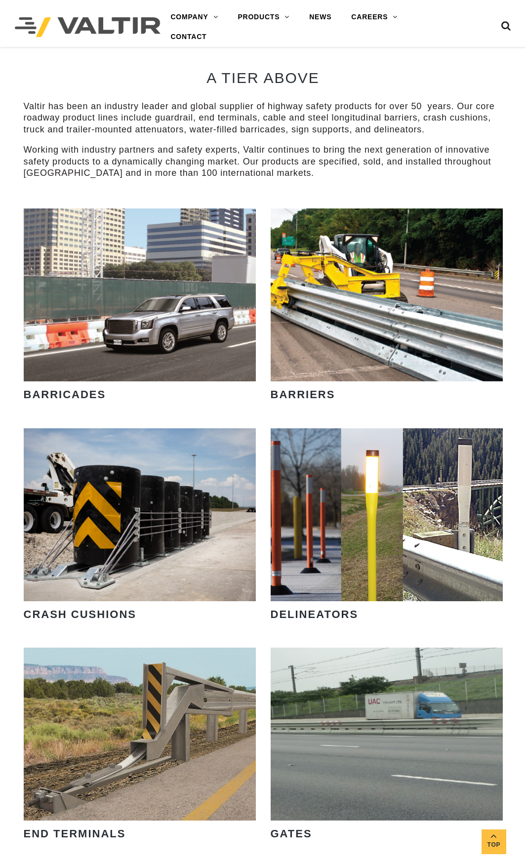  What do you see at coordinates (320, 17) in the screenshot?
I see `a: NEWS` at bounding box center [320, 17].